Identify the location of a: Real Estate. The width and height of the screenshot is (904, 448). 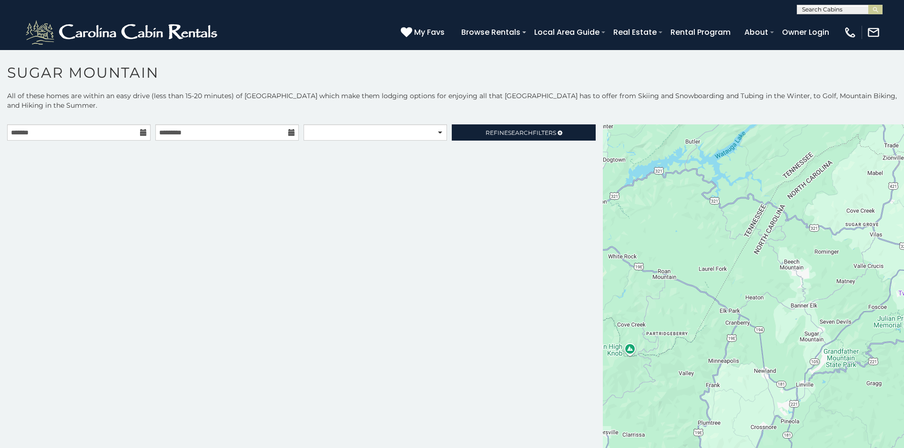
(635, 32).